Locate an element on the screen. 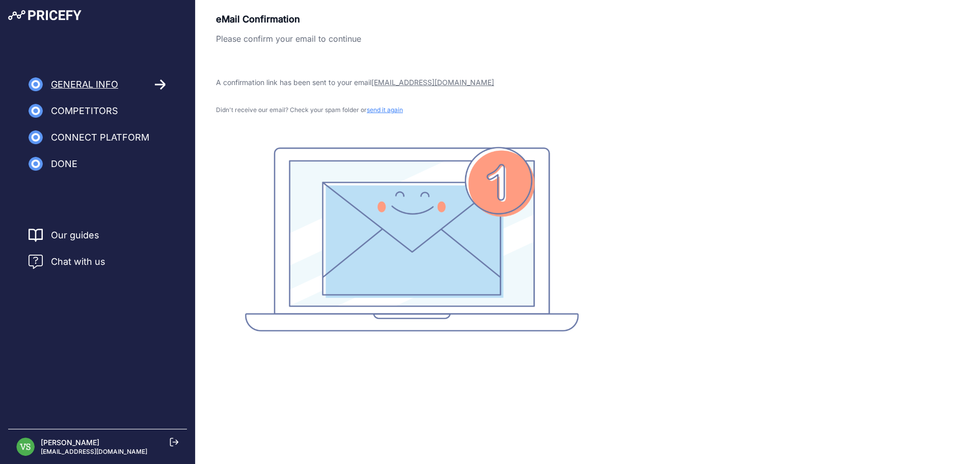 The image size is (978, 464). a: Our guides is located at coordinates (75, 235).